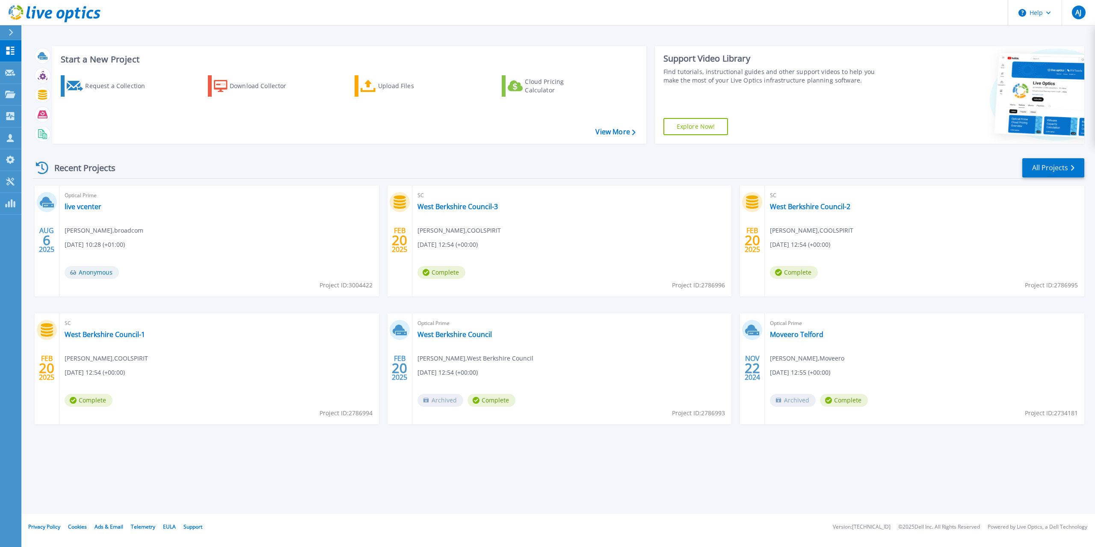 This screenshot has height=547, width=1095. What do you see at coordinates (348, 59) in the screenshot?
I see `h3: Start a New Project` at bounding box center [348, 59].